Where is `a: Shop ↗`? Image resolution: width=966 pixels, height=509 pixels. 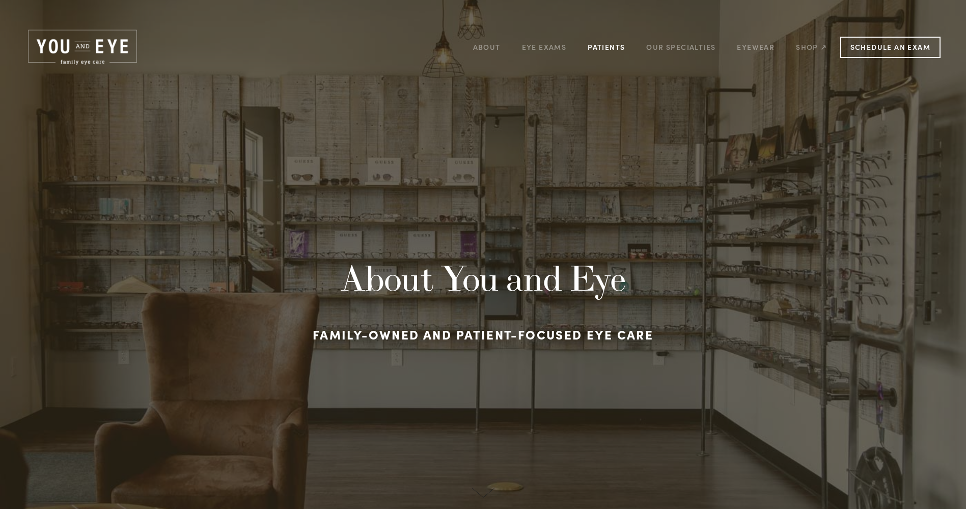
a: Shop ↗ is located at coordinates (812, 47).